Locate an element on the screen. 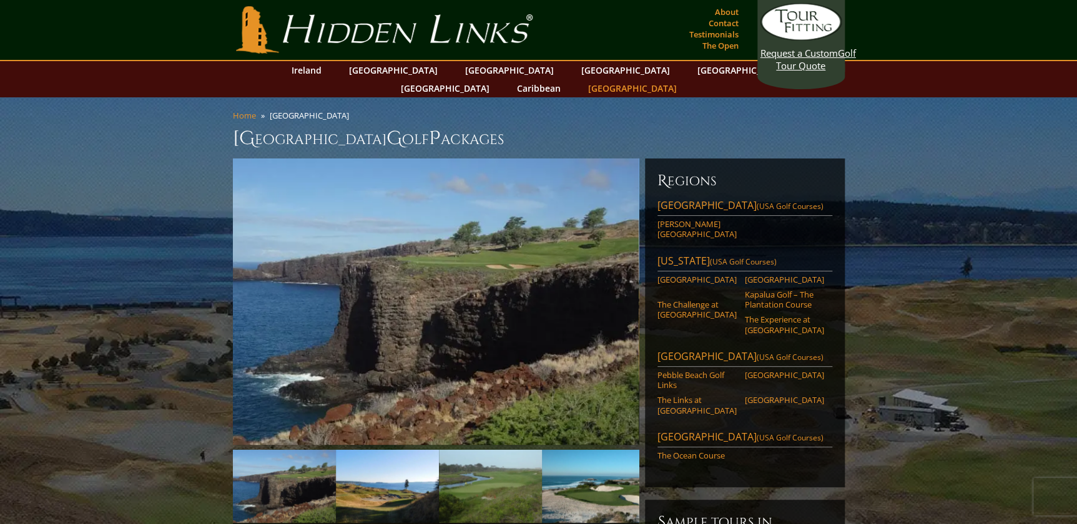 The width and height of the screenshot is (1077, 524). a: Caribbean is located at coordinates (539, 88).